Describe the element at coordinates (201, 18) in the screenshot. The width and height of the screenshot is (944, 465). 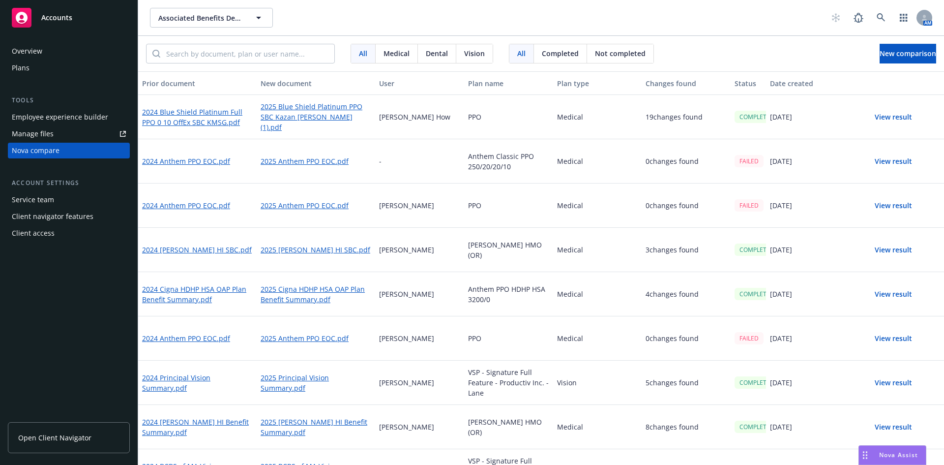
I see `span: Associated Benefits Design` at that location.